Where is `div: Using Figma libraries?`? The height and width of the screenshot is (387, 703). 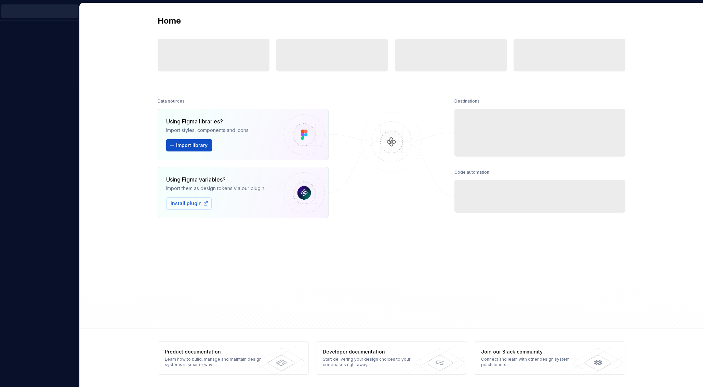 div: Using Figma libraries? is located at coordinates (208, 121).